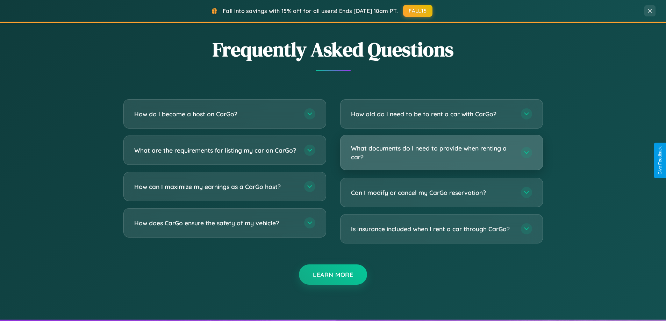 This screenshot has height=321, width=666. Describe the element at coordinates (433, 114) in the screenshot. I see `h3: How old do I need to be to rent a car with CarGo?` at that location.